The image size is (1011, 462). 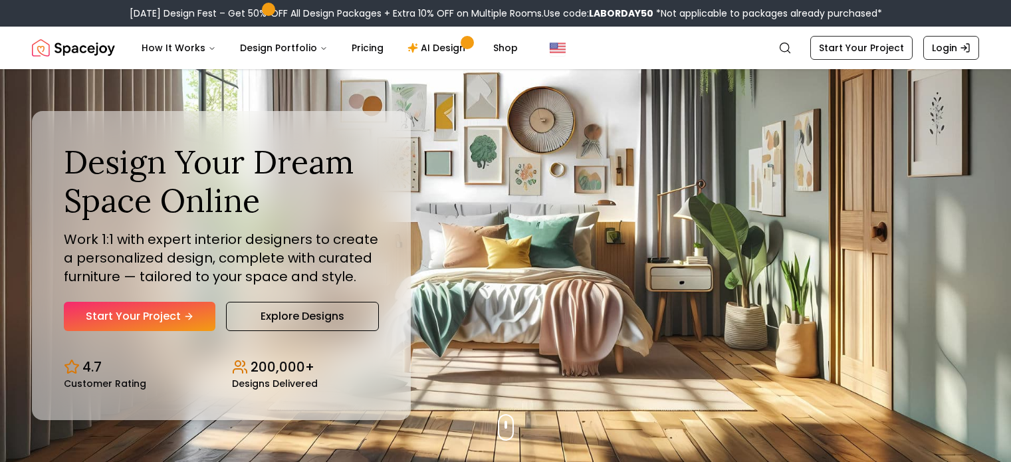 What do you see at coordinates (505, 48) in the screenshot?
I see `a: Shop` at bounding box center [505, 48].